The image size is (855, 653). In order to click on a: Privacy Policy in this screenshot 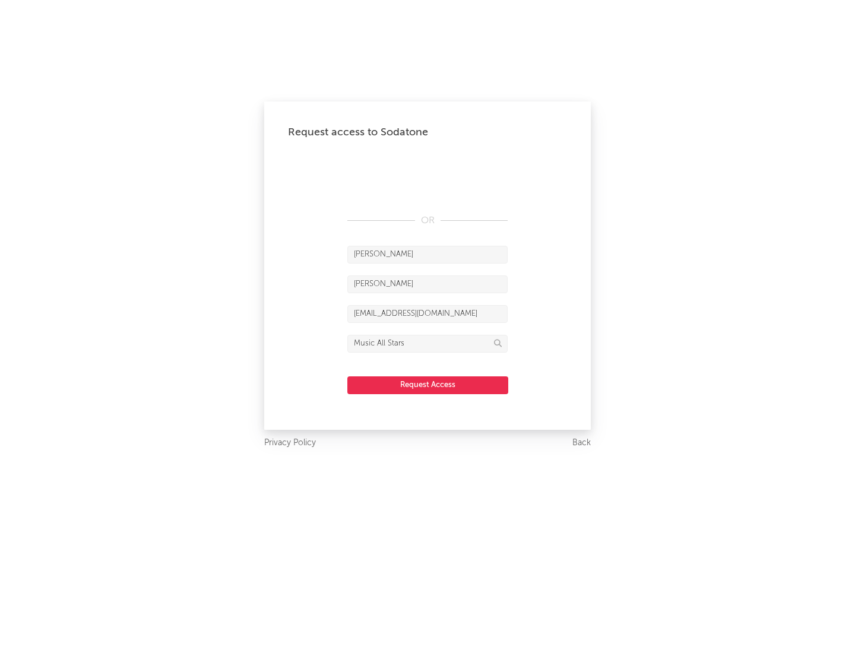, I will do `click(290, 443)`.